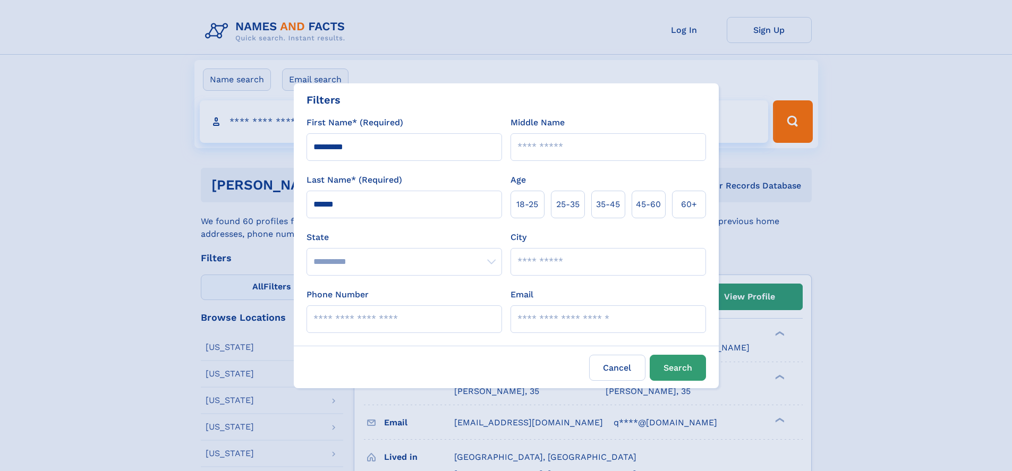  What do you see at coordinates (568, 205) in the screenshot?
I see `span: 25‑35` at bounding box center [568, 205].